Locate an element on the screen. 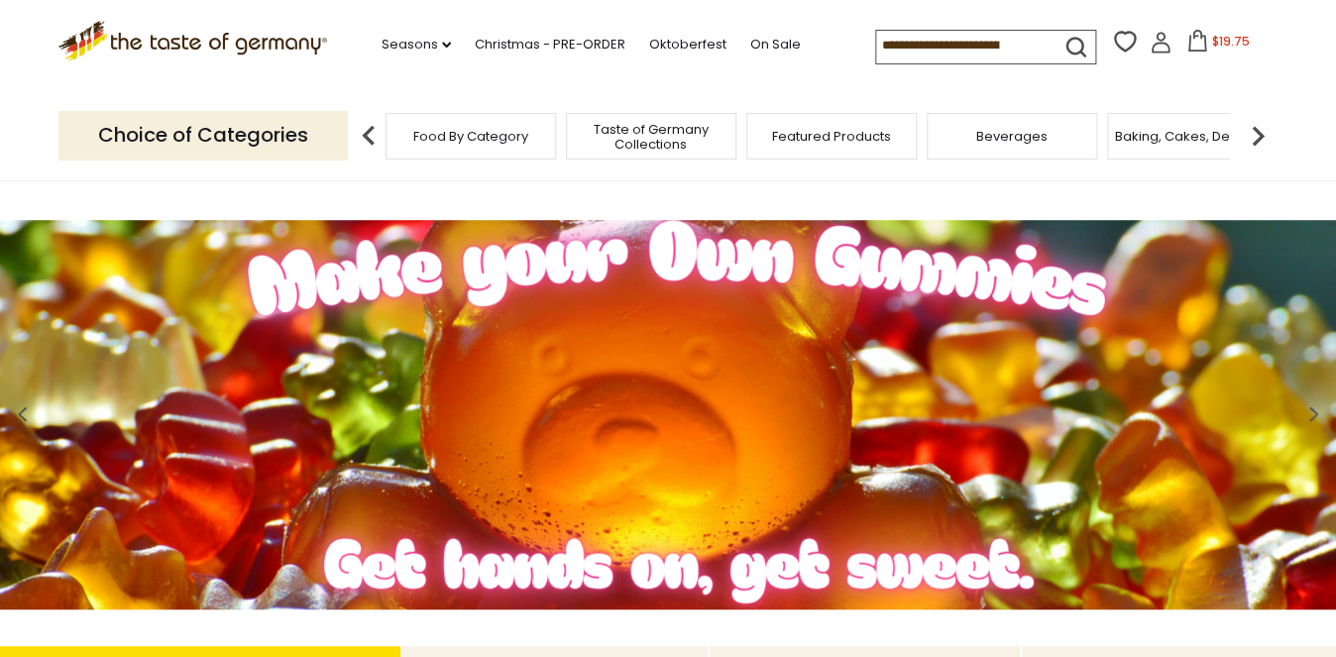 This screenshot has width=1336, height=657. span: Food By Category is located at coordinates (471, 136).